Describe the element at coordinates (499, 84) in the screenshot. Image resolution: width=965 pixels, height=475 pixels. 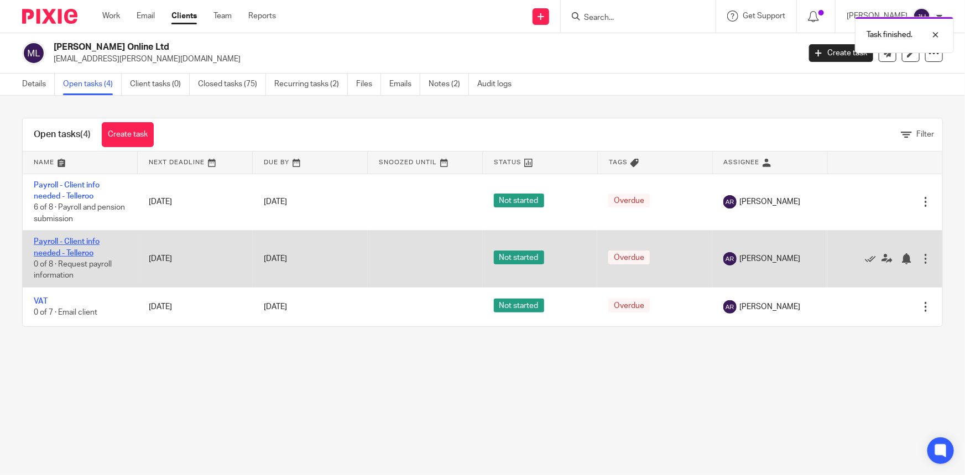
I see `a: Audit logs` at that location.